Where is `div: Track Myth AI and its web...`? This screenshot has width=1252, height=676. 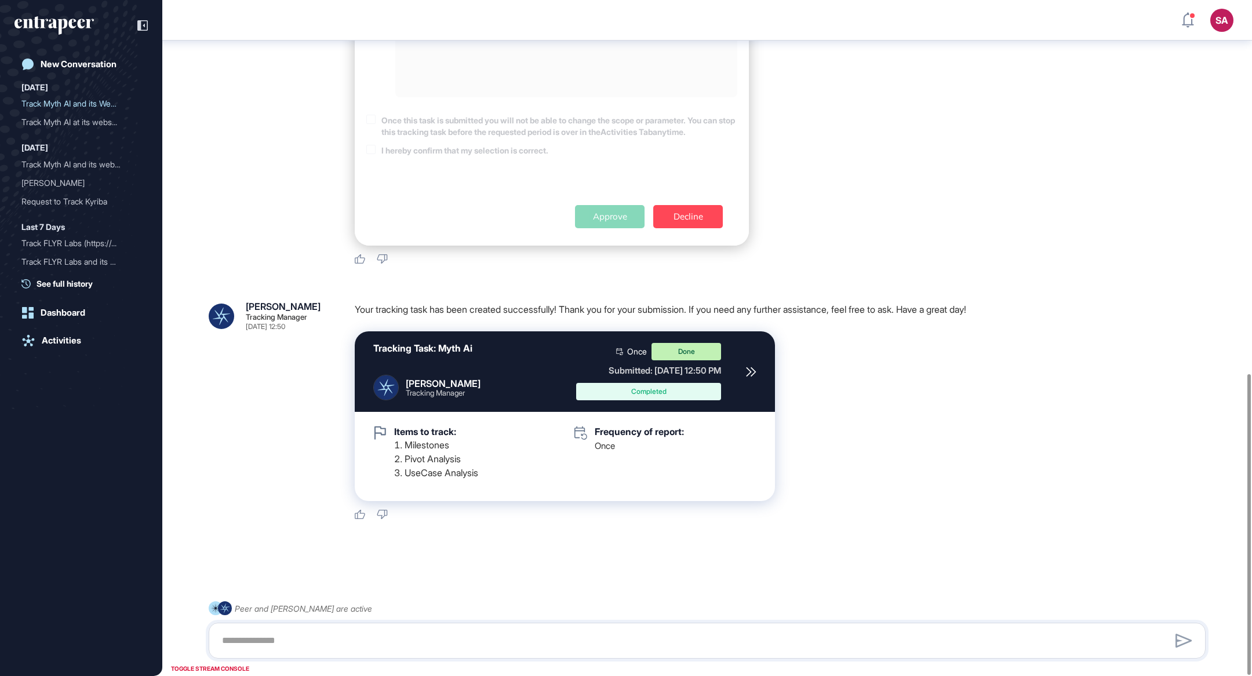
div: Track Myth AI and its web... is located at coordinates (76, 165).